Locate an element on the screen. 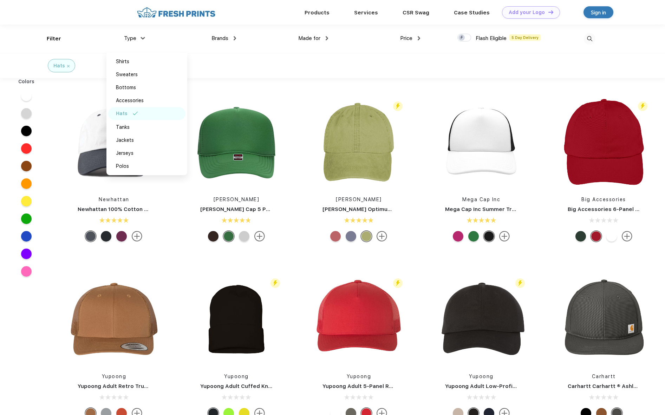  div: White Mulberry is located at coordinates (122, 236).